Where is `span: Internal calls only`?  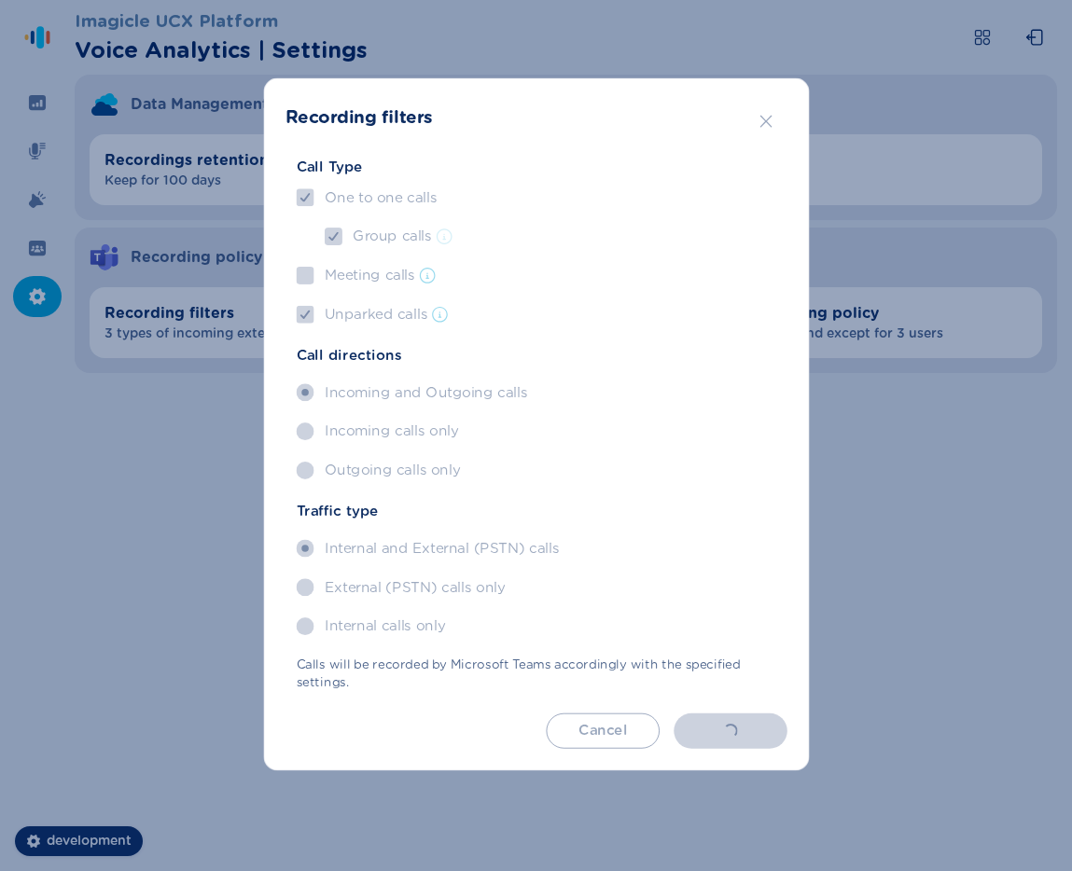 span: Internal calls only is located at coordinates (383, 626).